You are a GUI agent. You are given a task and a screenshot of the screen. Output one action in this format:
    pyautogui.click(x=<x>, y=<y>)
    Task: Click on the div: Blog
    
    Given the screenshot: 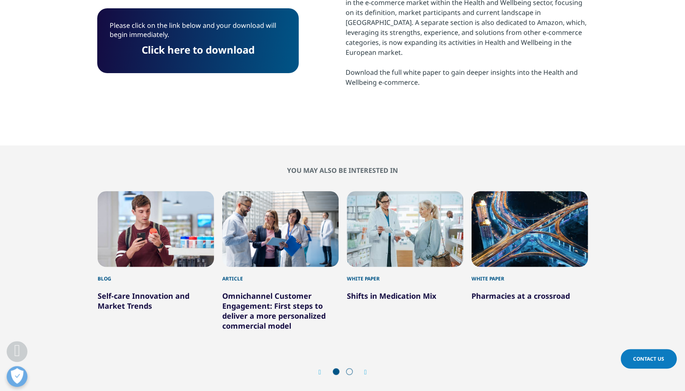 What is the action you would take?
    pyautogui.click(x=156, y=275)
    